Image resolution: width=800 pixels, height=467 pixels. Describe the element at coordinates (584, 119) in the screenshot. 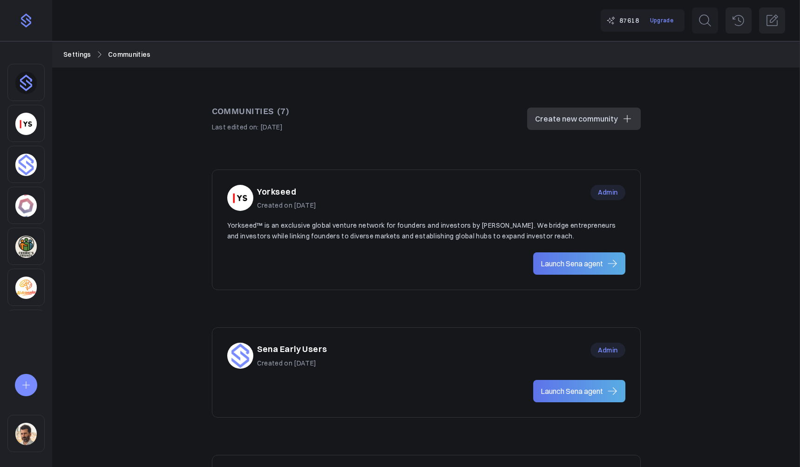

I see `a: Create new community` at that location.